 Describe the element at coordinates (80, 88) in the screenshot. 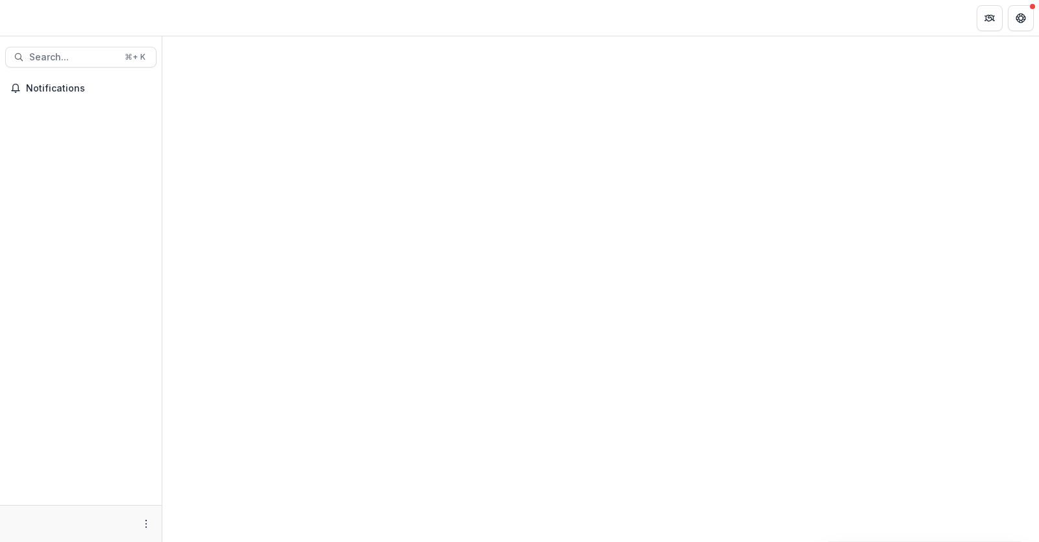

I see `button: Notifications` at that location.